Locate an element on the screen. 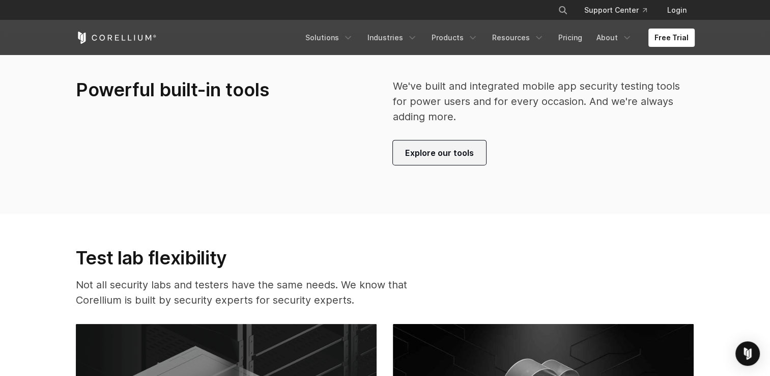  a: About is located at coordinates (615, 38).